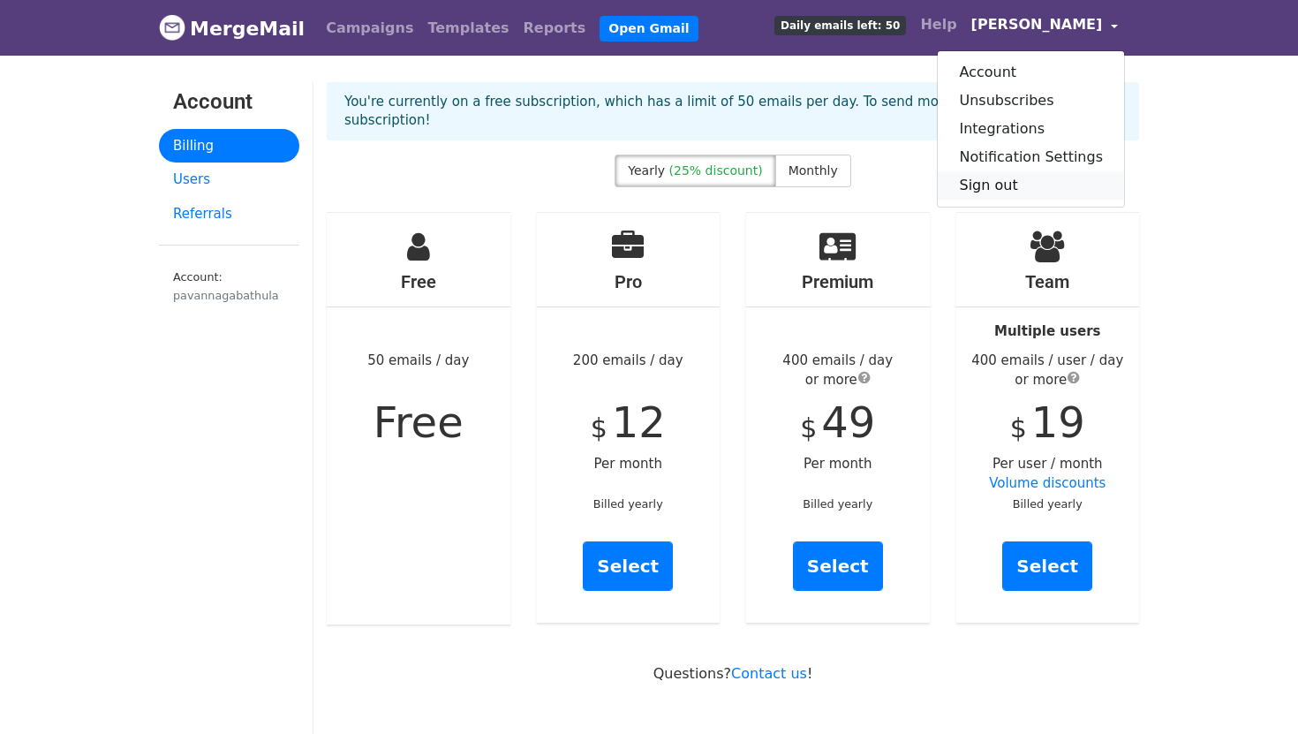  I want to click on a: Volume discounts, so click(1047, 483).